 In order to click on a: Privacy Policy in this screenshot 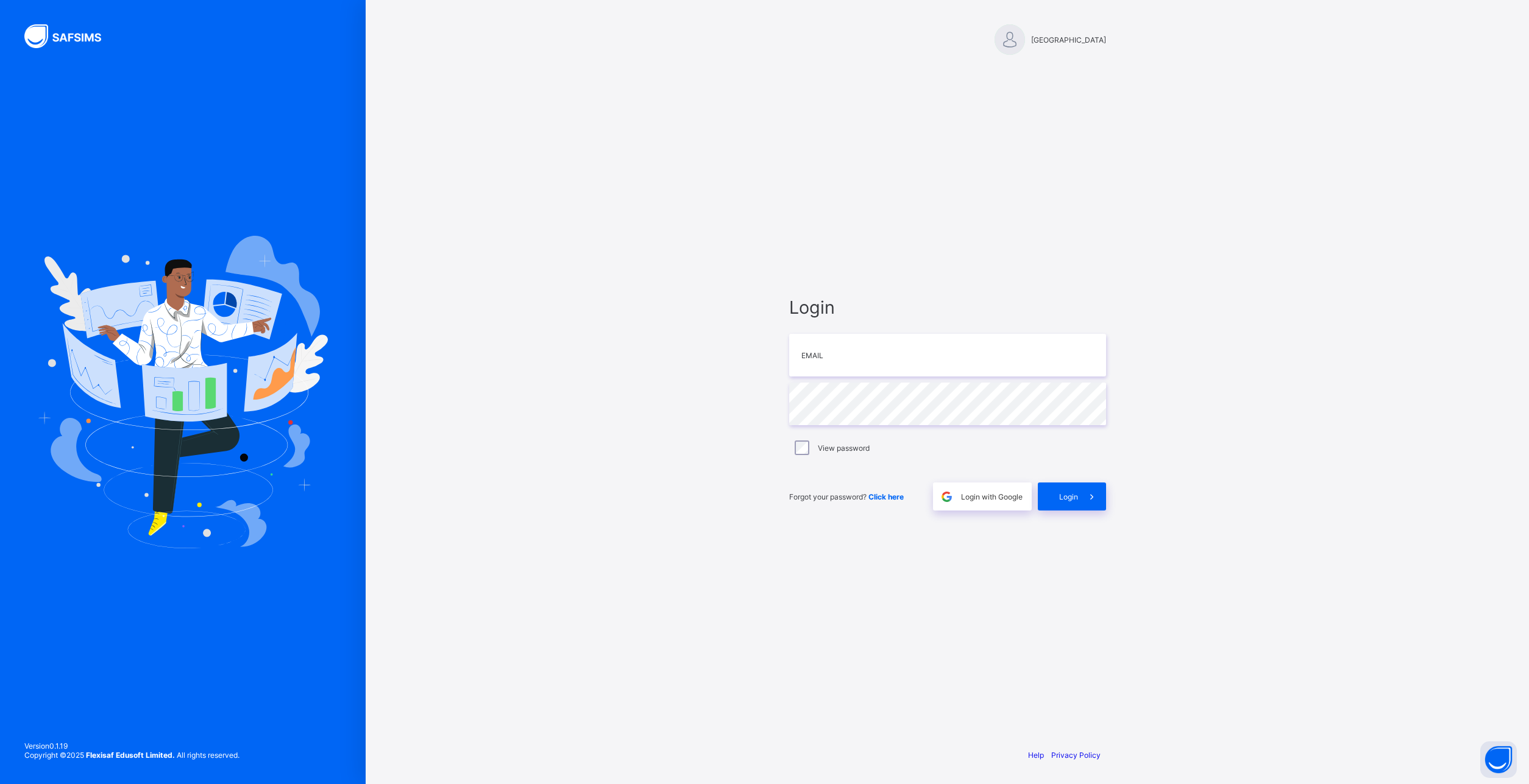, I will do `click(1076, 755)`.